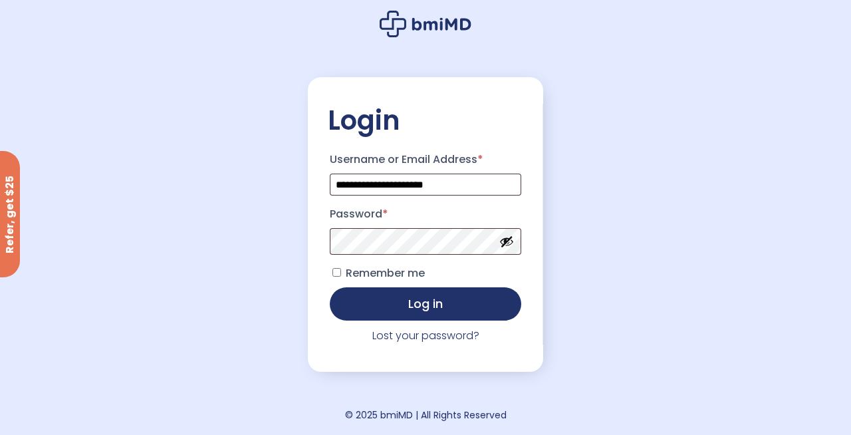 The width and height of the screenshot is (851, 435). I want to click on h2: Login, so click(425, 120).